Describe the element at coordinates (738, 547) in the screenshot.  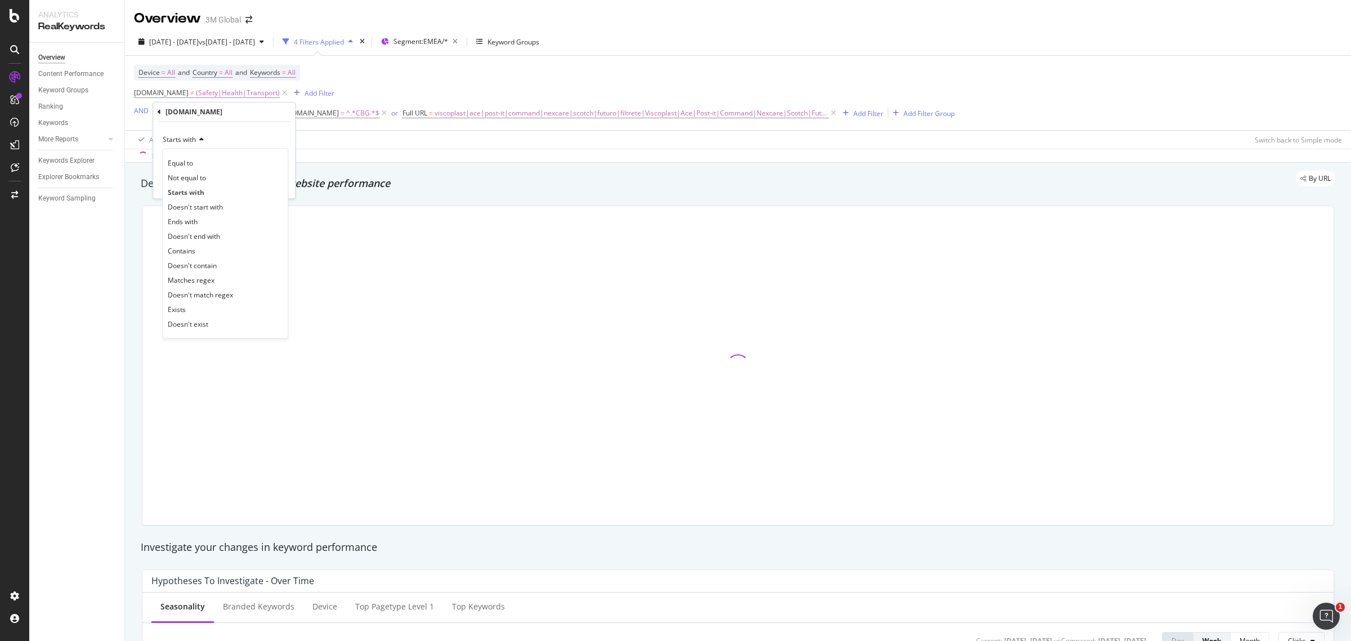
I see `div: Investigate your changes in keyword performance` at that location.